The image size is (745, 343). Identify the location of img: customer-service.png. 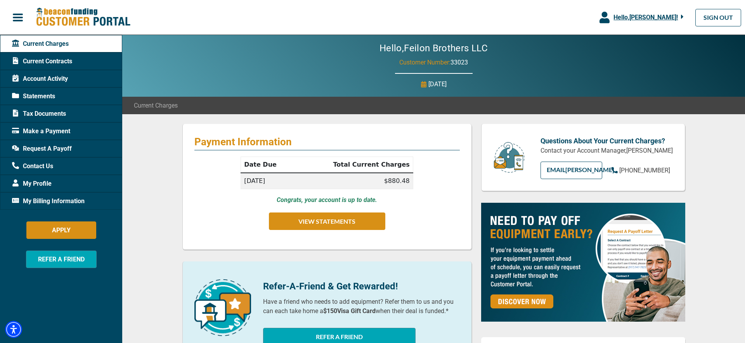
(509, 157).